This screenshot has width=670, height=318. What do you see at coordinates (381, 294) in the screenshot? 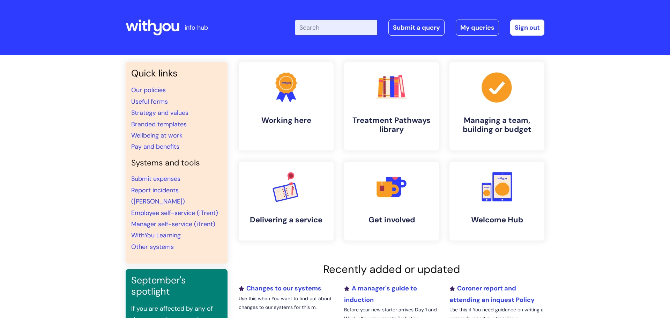
I see `a: A manager's guide to induction` at bounding box center [381, 294].